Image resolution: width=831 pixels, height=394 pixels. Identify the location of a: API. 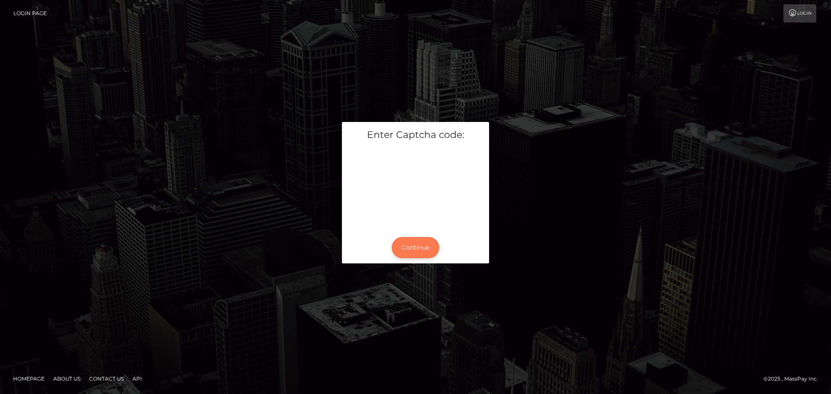
(137, 379).